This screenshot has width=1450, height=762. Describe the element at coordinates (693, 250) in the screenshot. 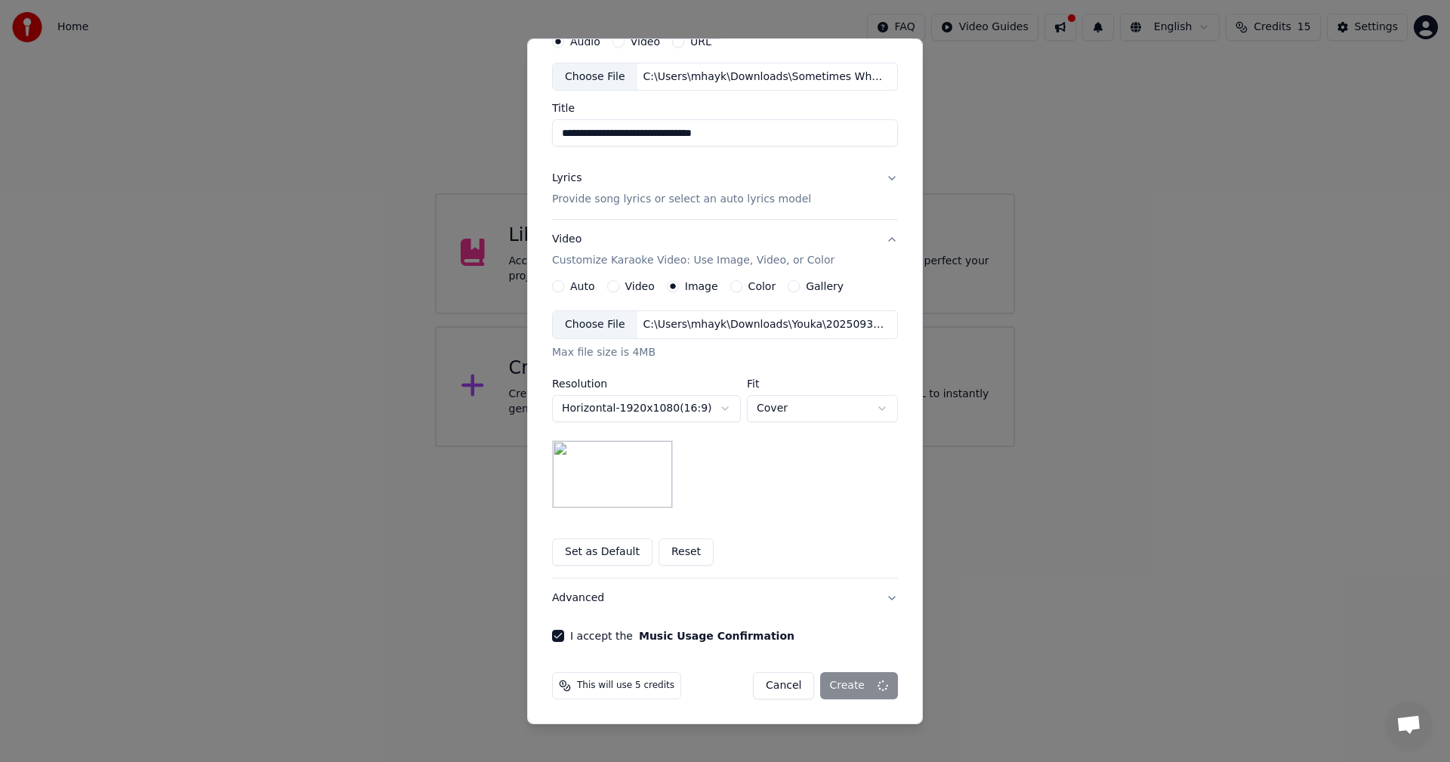

I see `div: Video` at that location.